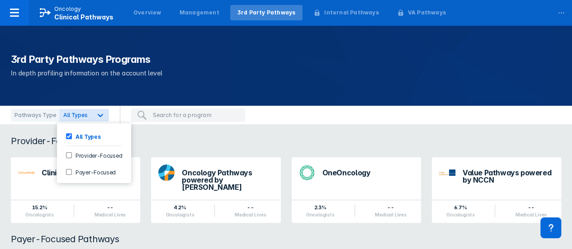  I want to click on div: OneOncology, so click(368, 173).